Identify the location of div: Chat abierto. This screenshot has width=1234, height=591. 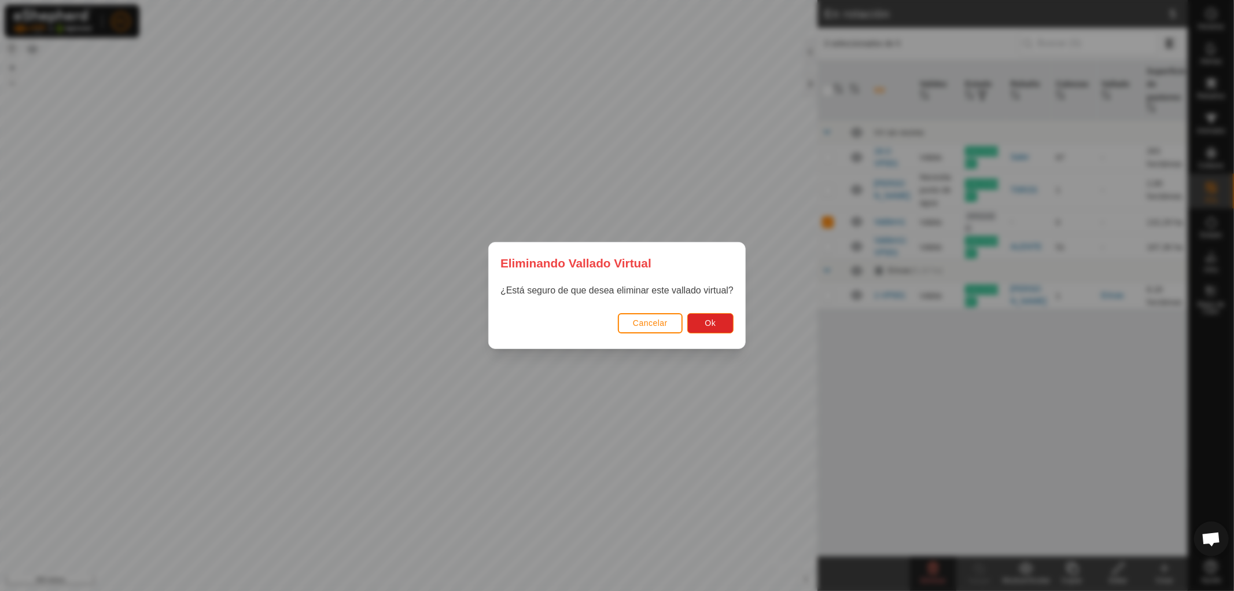
(1212, 539).